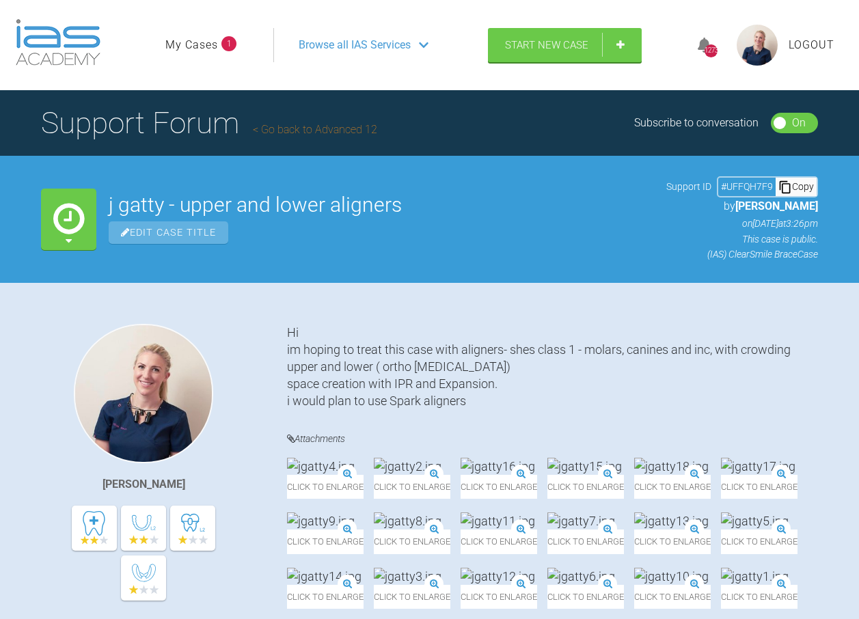  I want to click on div: Subscribe to conversation, so click(696, 123).